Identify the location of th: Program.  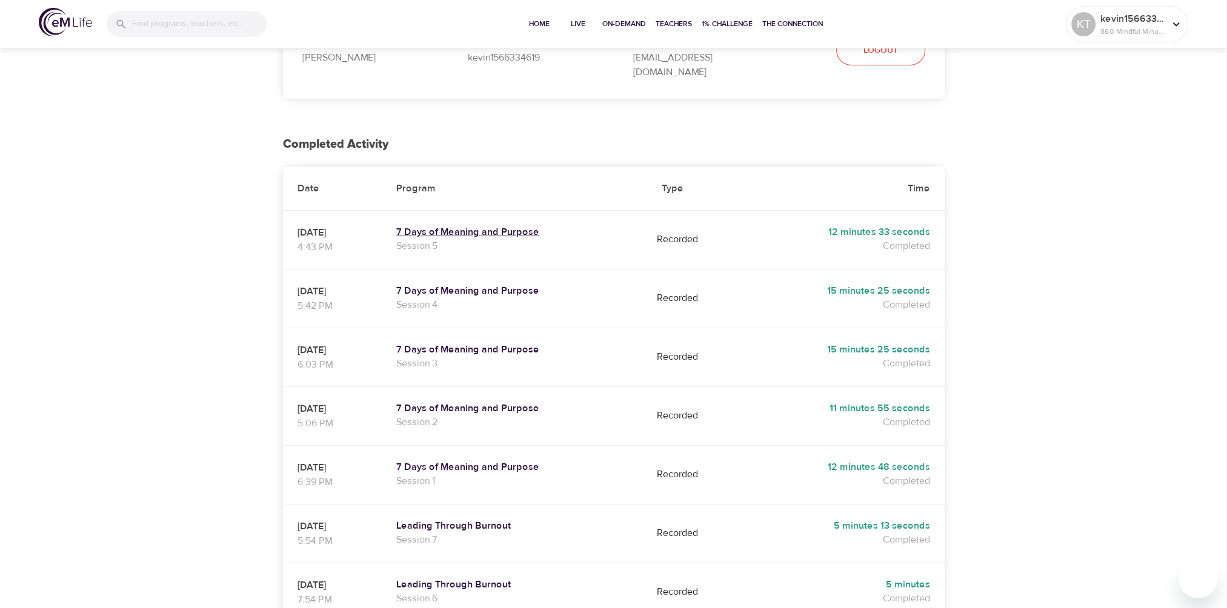
(514, 188).